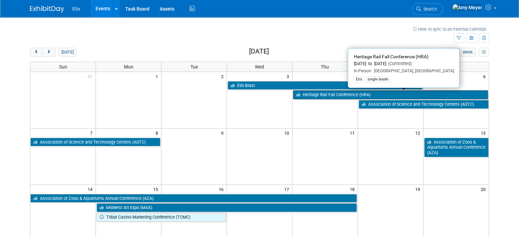  What do you see at coordinates (259, 67) in the screenshot?
I see `span: Wed` at bounding box center [259, 67].